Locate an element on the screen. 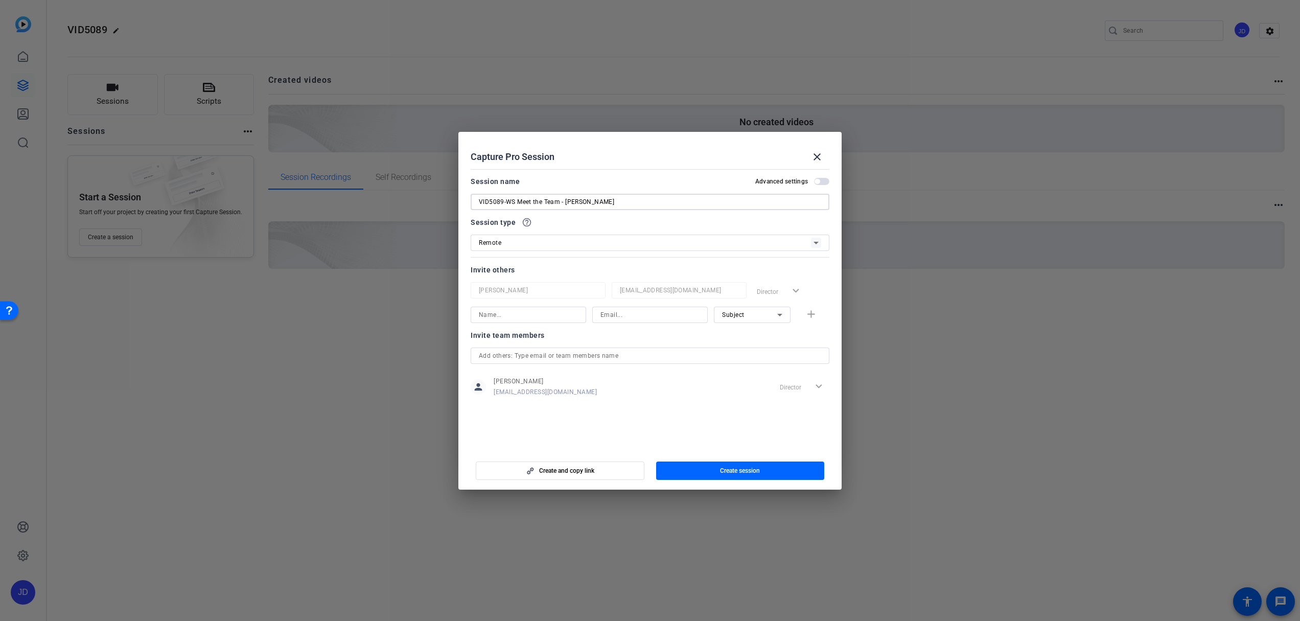  mat-icon: close is located at coordinates (817, 157).